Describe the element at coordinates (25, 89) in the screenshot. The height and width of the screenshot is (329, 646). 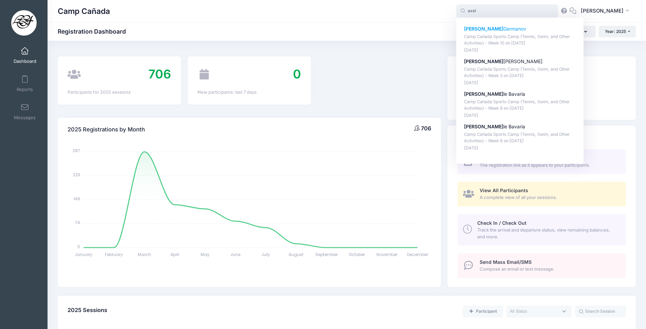
I see `span: Reports` at that location.